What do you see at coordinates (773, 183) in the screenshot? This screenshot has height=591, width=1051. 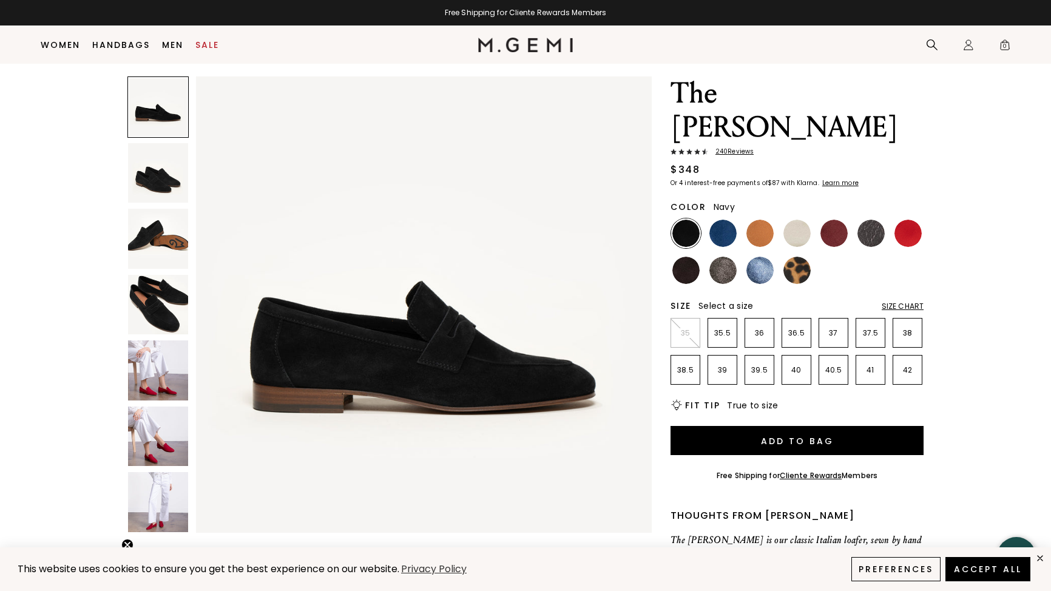 I see `klarna-placement-style-amount: $87` at bounding box center [773, 183].